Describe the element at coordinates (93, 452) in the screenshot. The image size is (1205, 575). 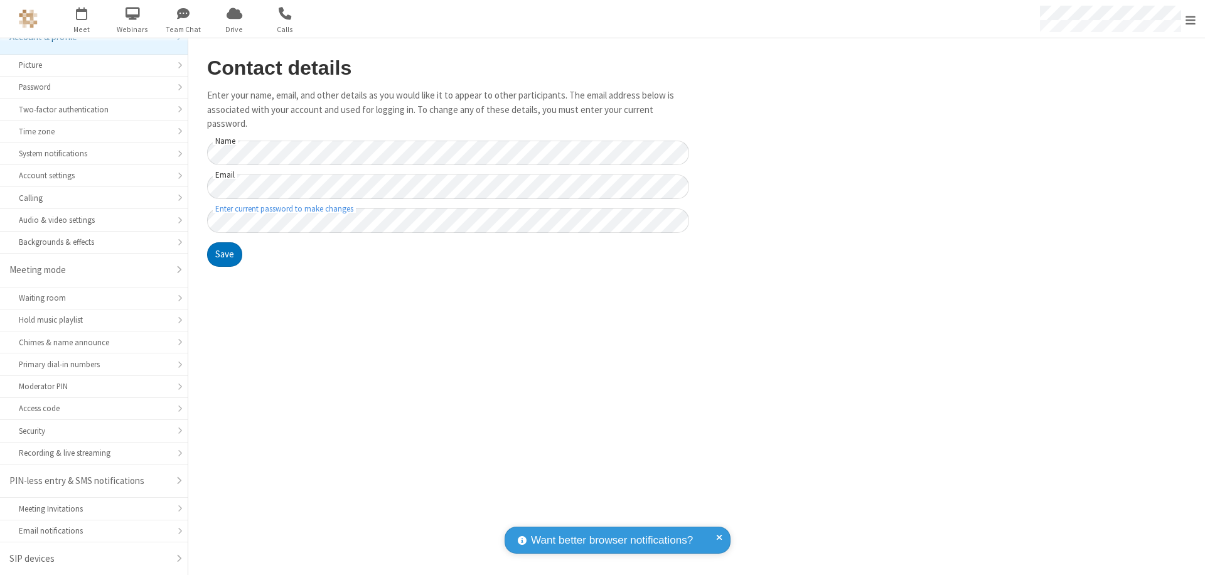
I see `div: Recording & live streaming` at that location.